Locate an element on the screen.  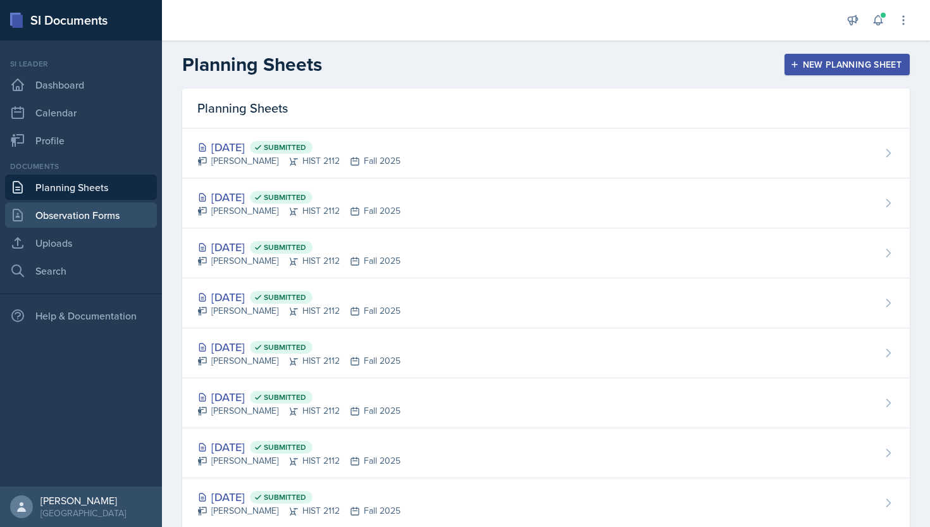
div: New Planning Sheet is located at coordinates (848, 65).